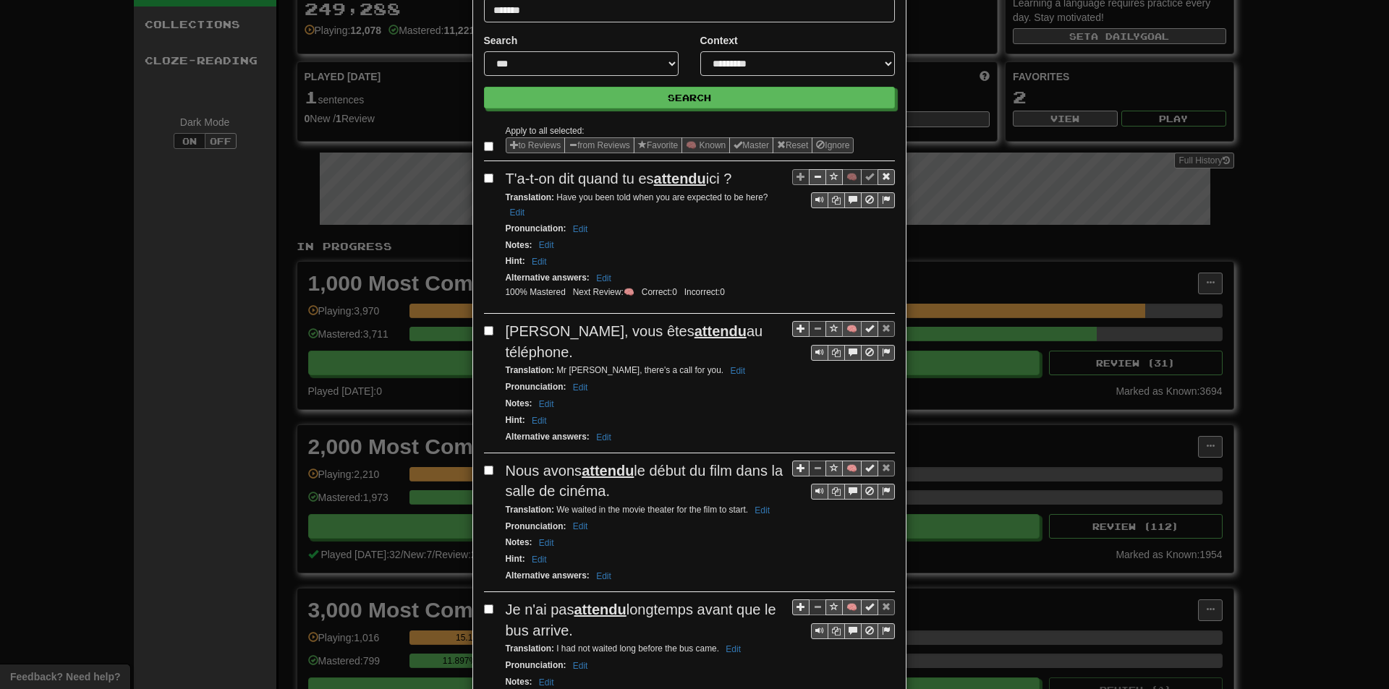  I want to click on li: Next Review: 🧠, so click(603, 292).